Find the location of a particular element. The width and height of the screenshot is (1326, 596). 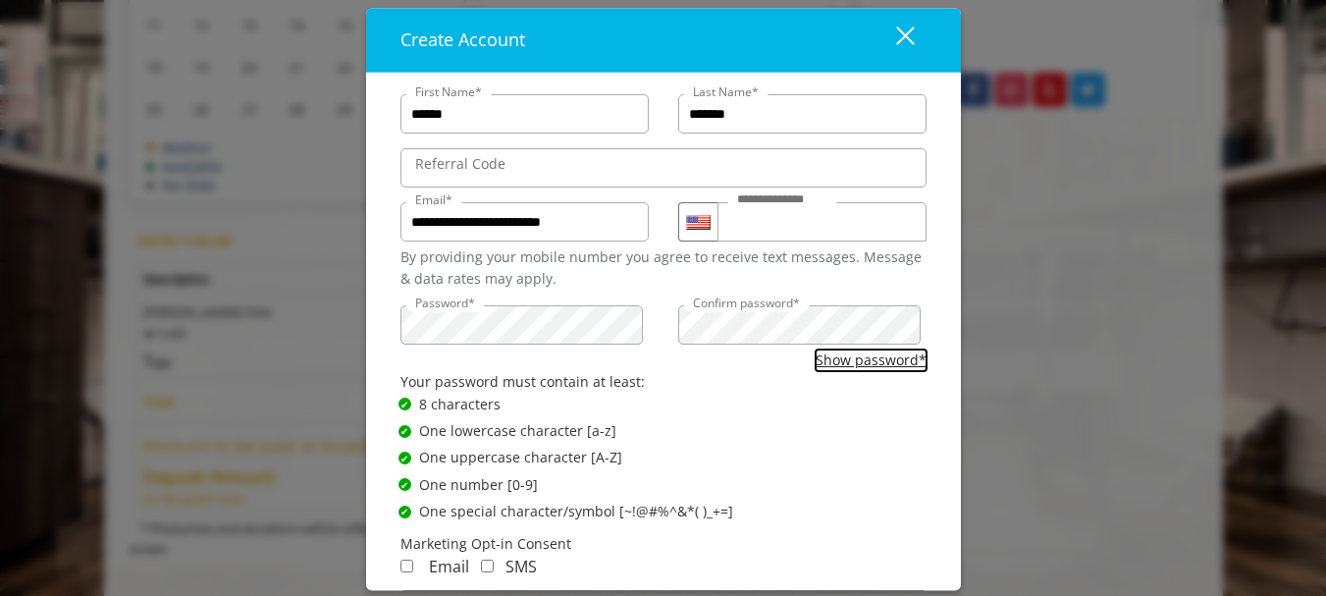

label: First Name* is located at coordinates (448, 91).